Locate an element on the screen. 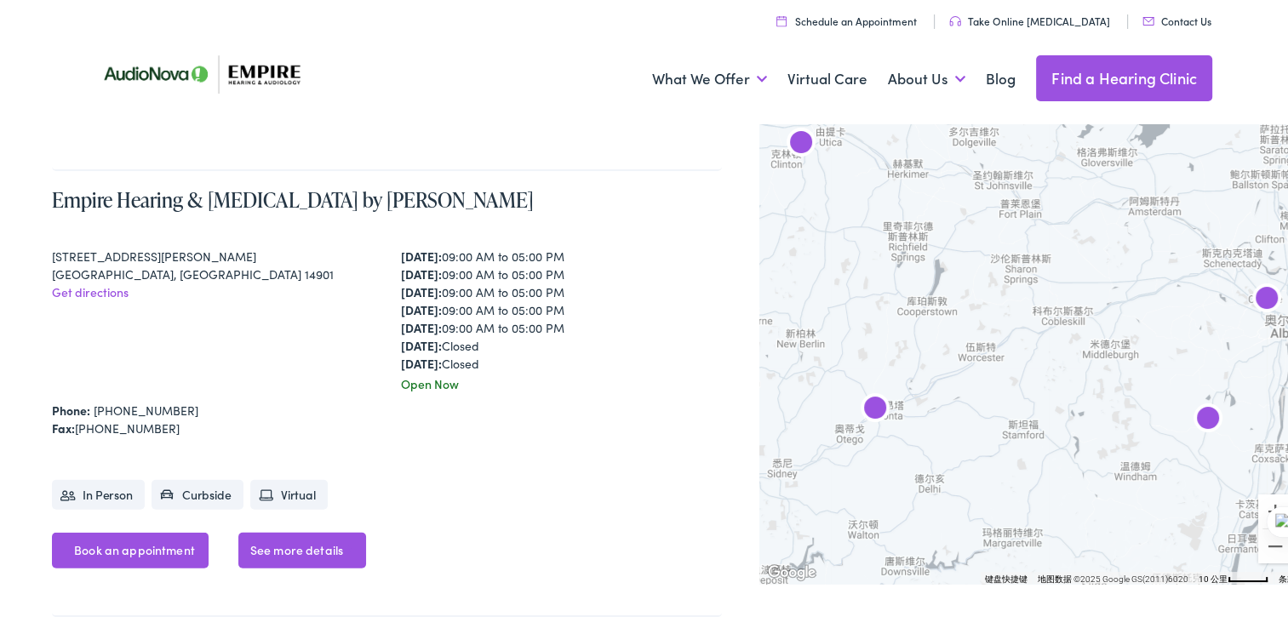 The height and width of the screenshot is (628, 1288). a: Book an appointment is located at coordinates (130, 548).